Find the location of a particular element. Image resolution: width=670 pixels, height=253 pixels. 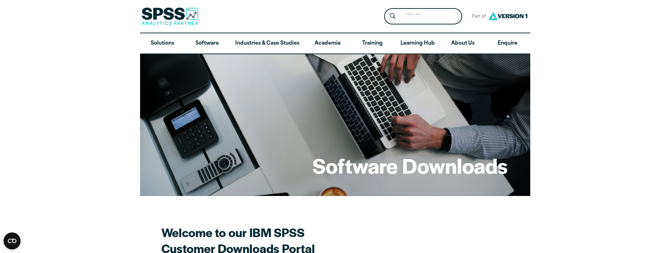

nav: Desktop version of site main menu is located at coordinates (335, 44).